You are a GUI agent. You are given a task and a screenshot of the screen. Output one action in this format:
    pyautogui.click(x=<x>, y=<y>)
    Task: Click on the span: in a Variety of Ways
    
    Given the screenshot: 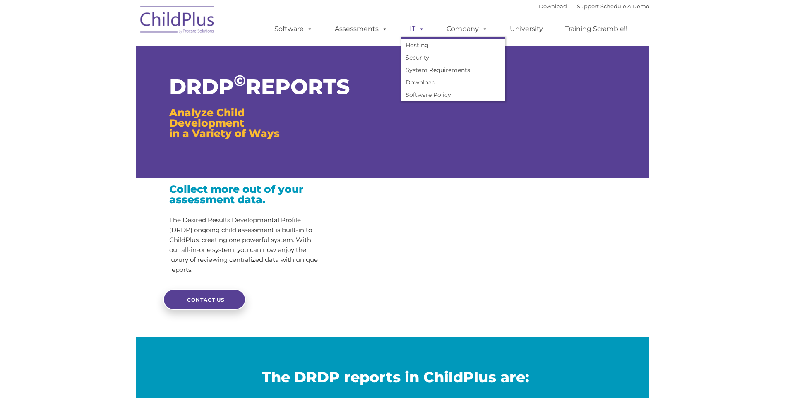 What is the action you would take?
    pyautogui.click(x=224, y=133)
    